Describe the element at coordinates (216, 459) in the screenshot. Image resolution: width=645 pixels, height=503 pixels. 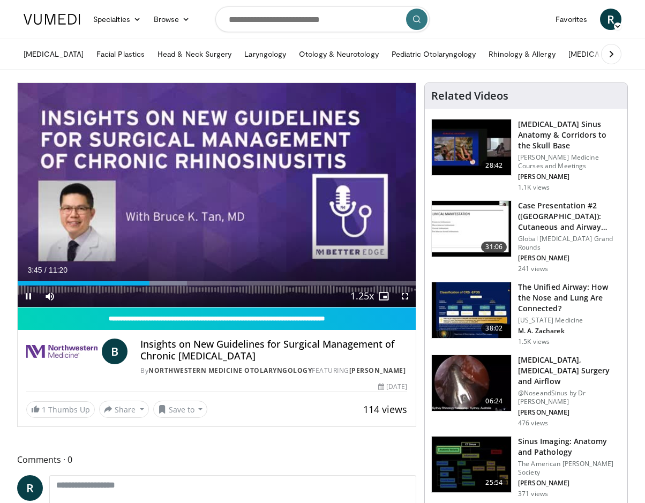
I see `span: Comments 0` at that location.